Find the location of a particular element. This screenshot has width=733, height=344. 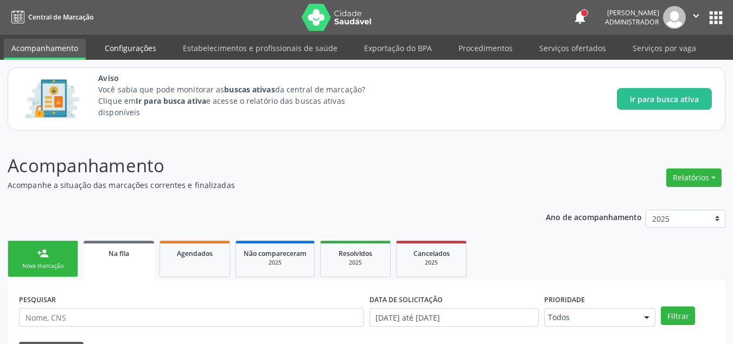

a: Configurações is located at coordinates (130, 48).